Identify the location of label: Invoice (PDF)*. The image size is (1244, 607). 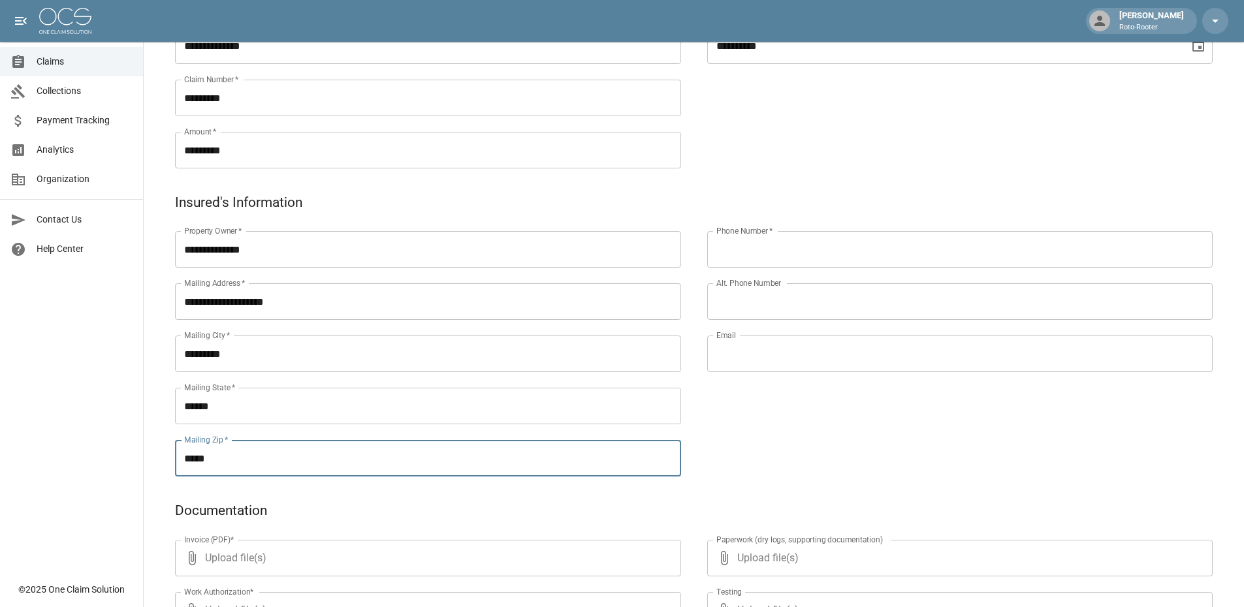
(209, 539).